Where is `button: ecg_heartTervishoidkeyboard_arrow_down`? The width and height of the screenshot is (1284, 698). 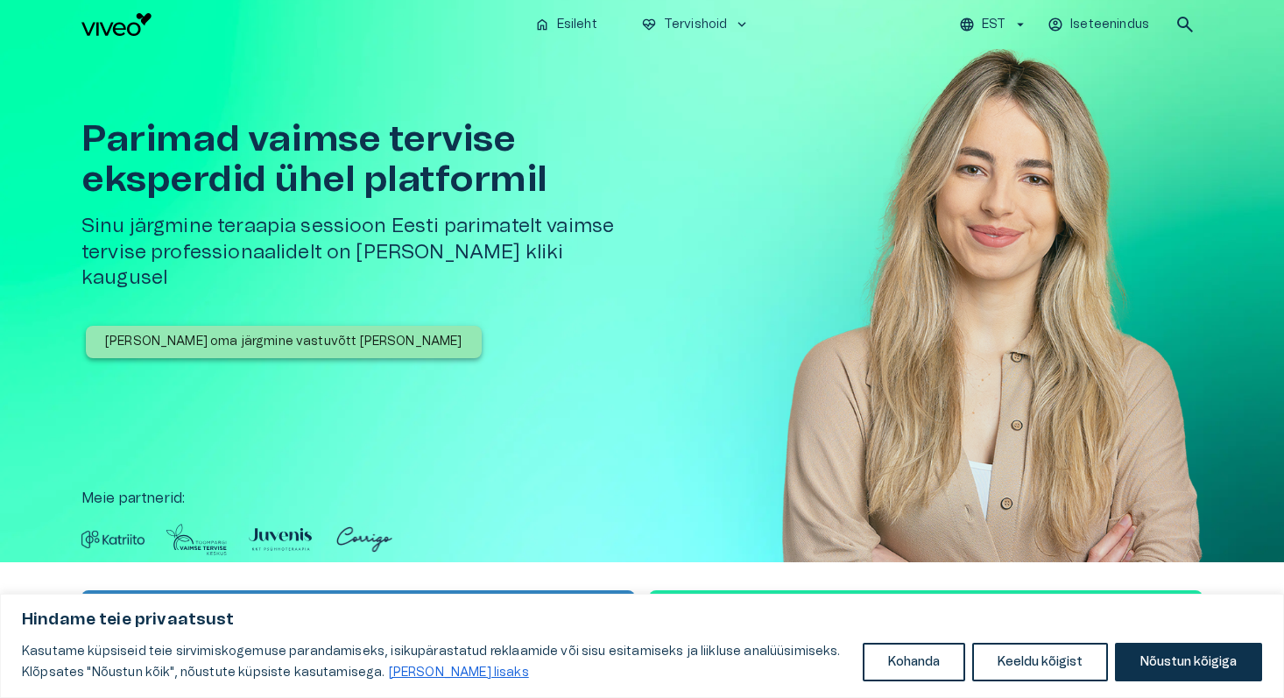 button: ecg_heartTervishoidkeyboard_arrow_down is located at coordinates (695, 25).